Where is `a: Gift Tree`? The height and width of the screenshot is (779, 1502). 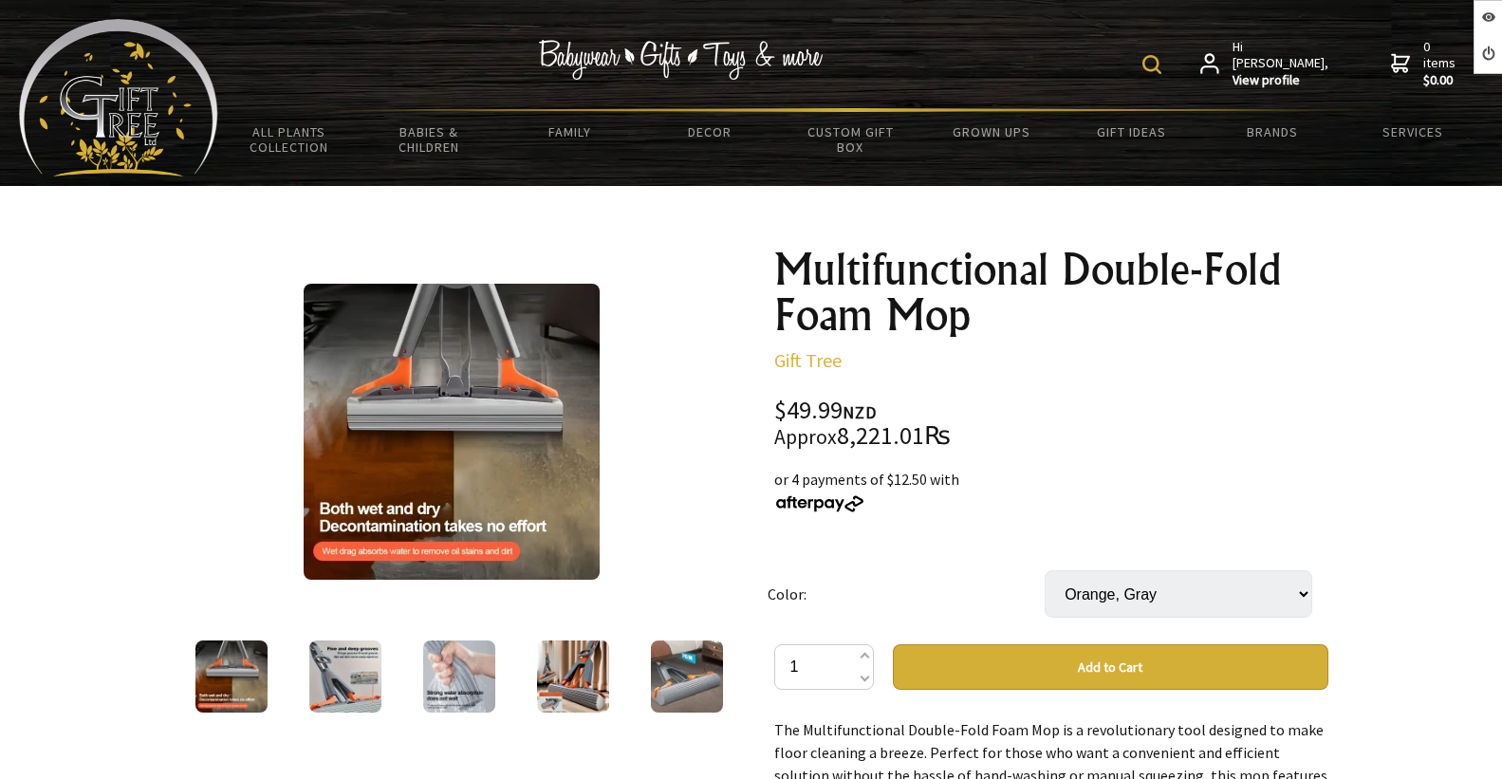
a: Gift Tree is located at coordinates (807, 360).